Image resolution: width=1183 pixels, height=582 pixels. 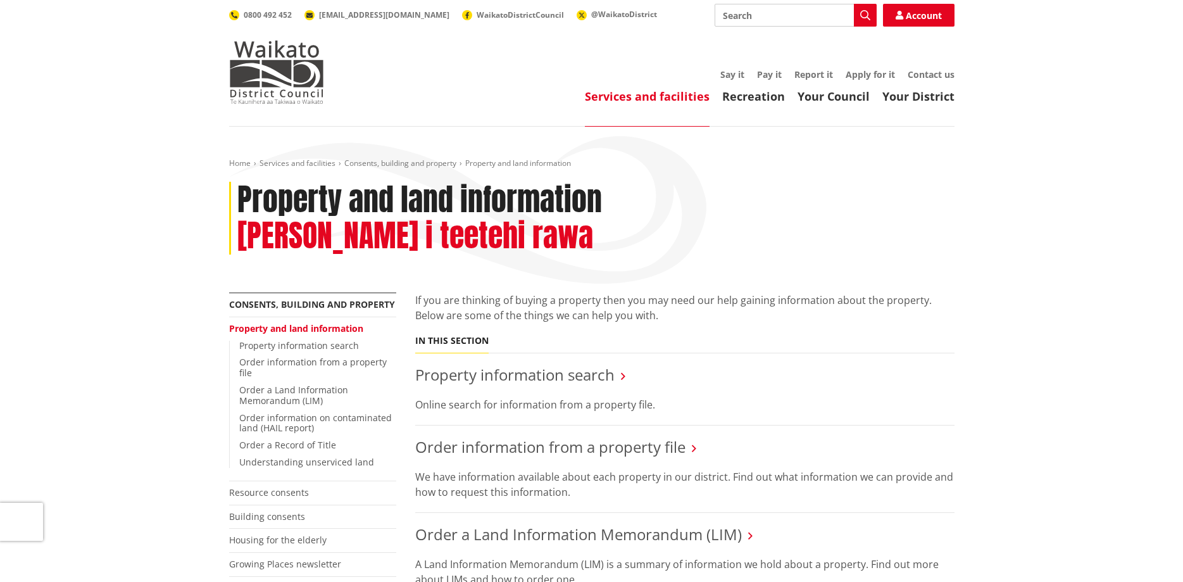 What do you see at coordinates (931, 74) in the screenshot?
I see `a: Contact us` at bounding box center [931, 74].